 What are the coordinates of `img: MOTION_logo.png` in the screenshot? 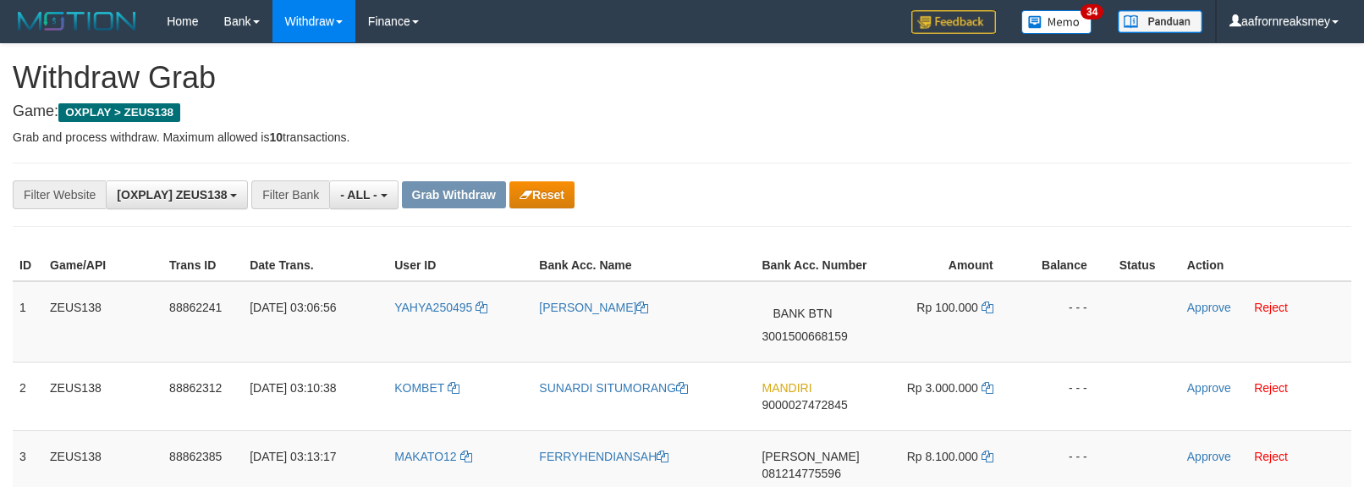 It's located at (77, 21).